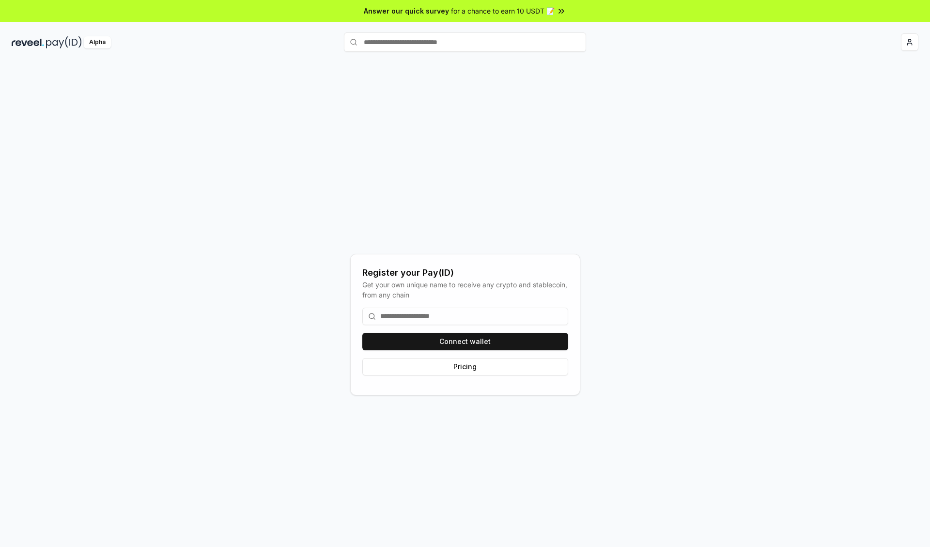 Image resolution: width=930 pixels, height=547 pixels. Describe the element at coordinates (28, 42) in the screenshot. I see `img: reveel_dark` at that location.